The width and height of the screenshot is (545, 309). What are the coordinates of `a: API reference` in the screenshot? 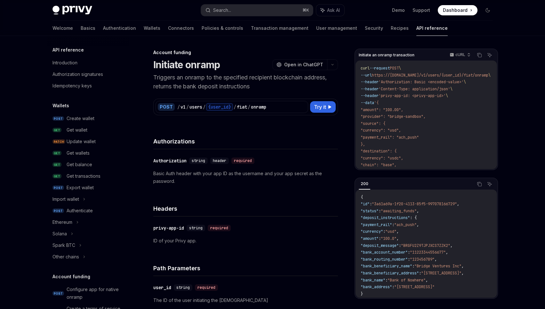 It's located at (432, 28).